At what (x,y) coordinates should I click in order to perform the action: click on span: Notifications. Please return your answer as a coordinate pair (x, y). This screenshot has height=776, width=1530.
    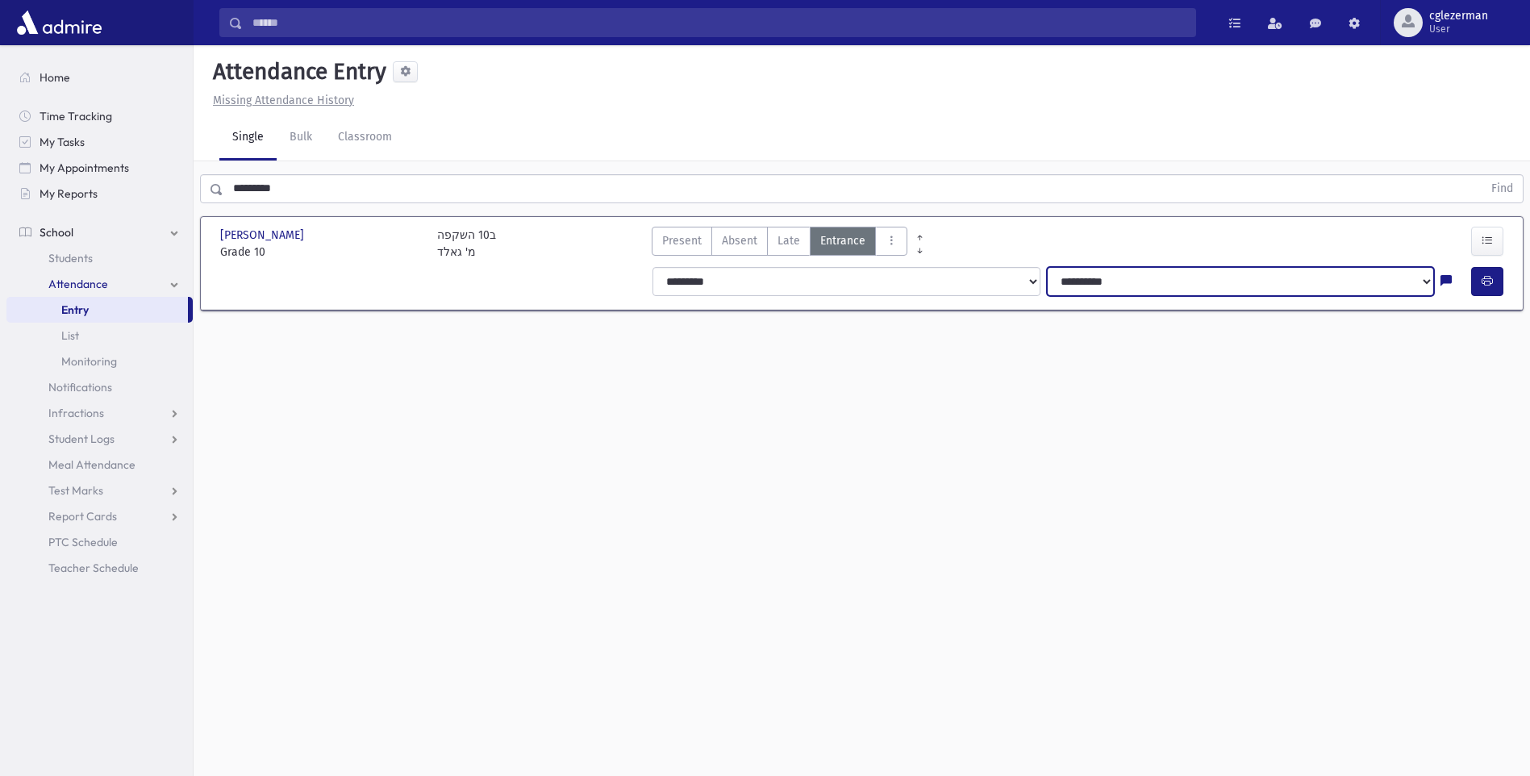
    Looking at the image, I should click on (80, 387).